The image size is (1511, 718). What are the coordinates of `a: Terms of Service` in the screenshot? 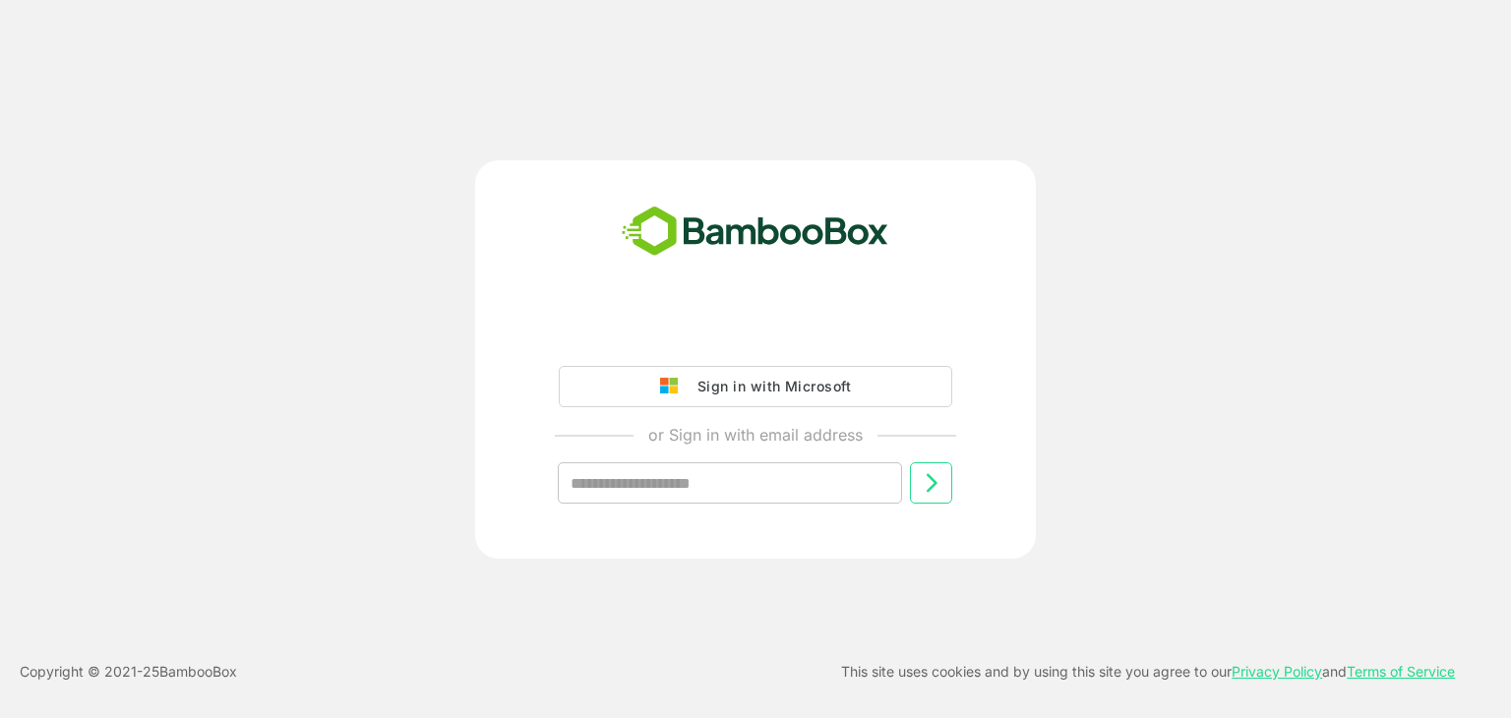 It's located at (1401, 671).